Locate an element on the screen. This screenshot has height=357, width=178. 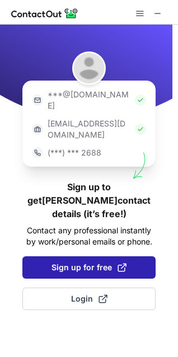
img: https://contactout.com/extension/app/static/media/login-work-icon.638a5007170bc45168077fde17b29a1... is located at coordinates (38, 129).